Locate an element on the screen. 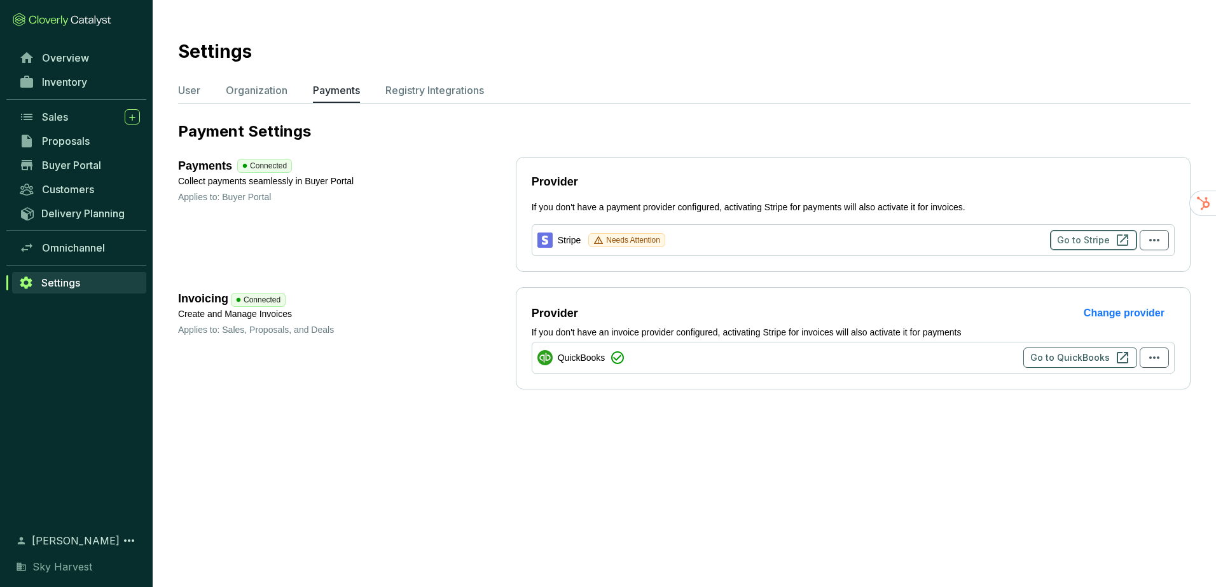  a: Customers is located at coordinates (79, 189).